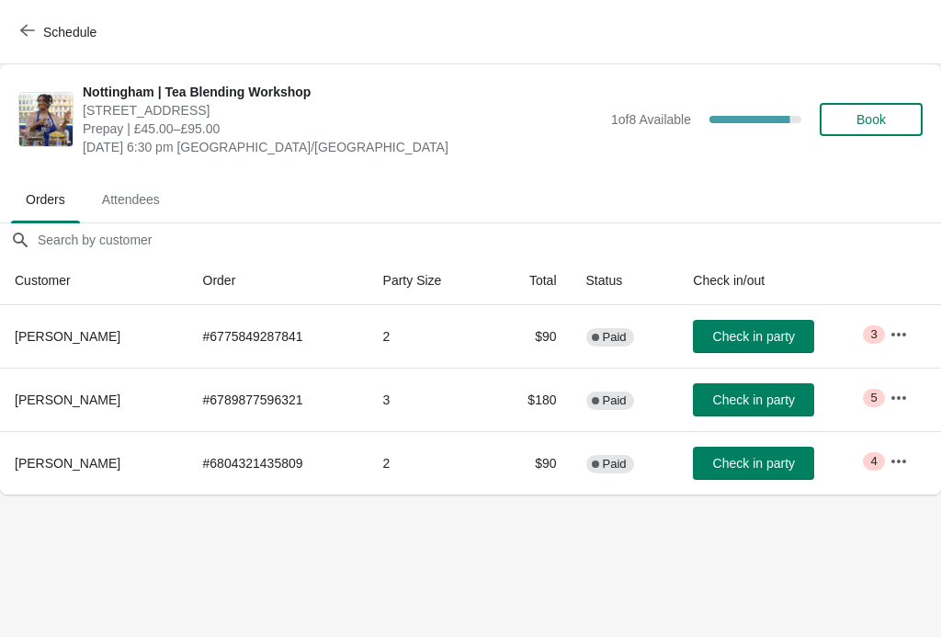  What do you see at coordinates (531, 399) in the screenshot?
I see `td: $180` at bounding box center [531, 399].